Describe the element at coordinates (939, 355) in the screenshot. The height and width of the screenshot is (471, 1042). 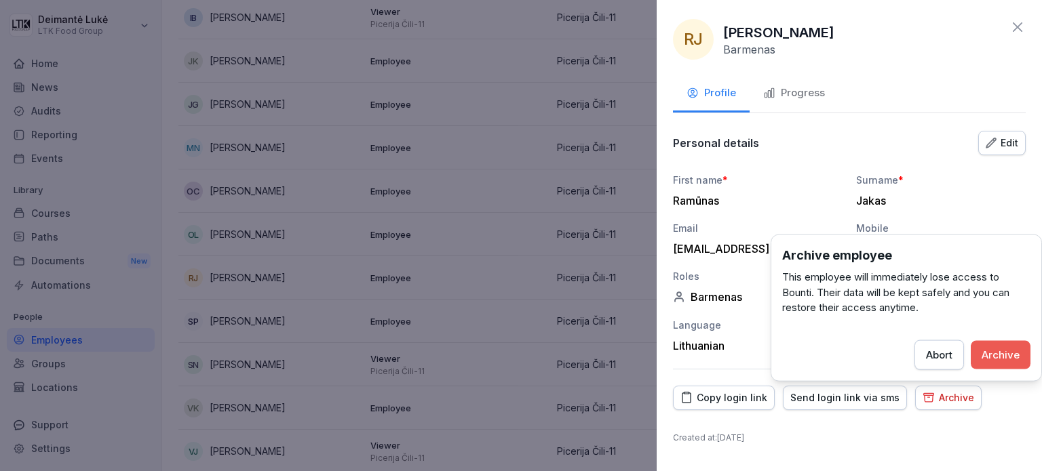
I see `div: Abort` at that location.